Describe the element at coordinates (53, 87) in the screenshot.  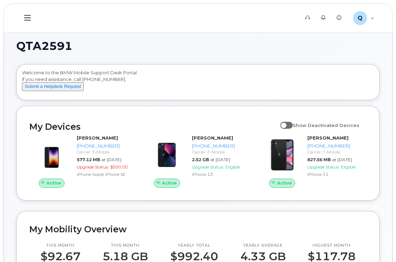
I see `button: Submit a Helpdesk Request` at that location.